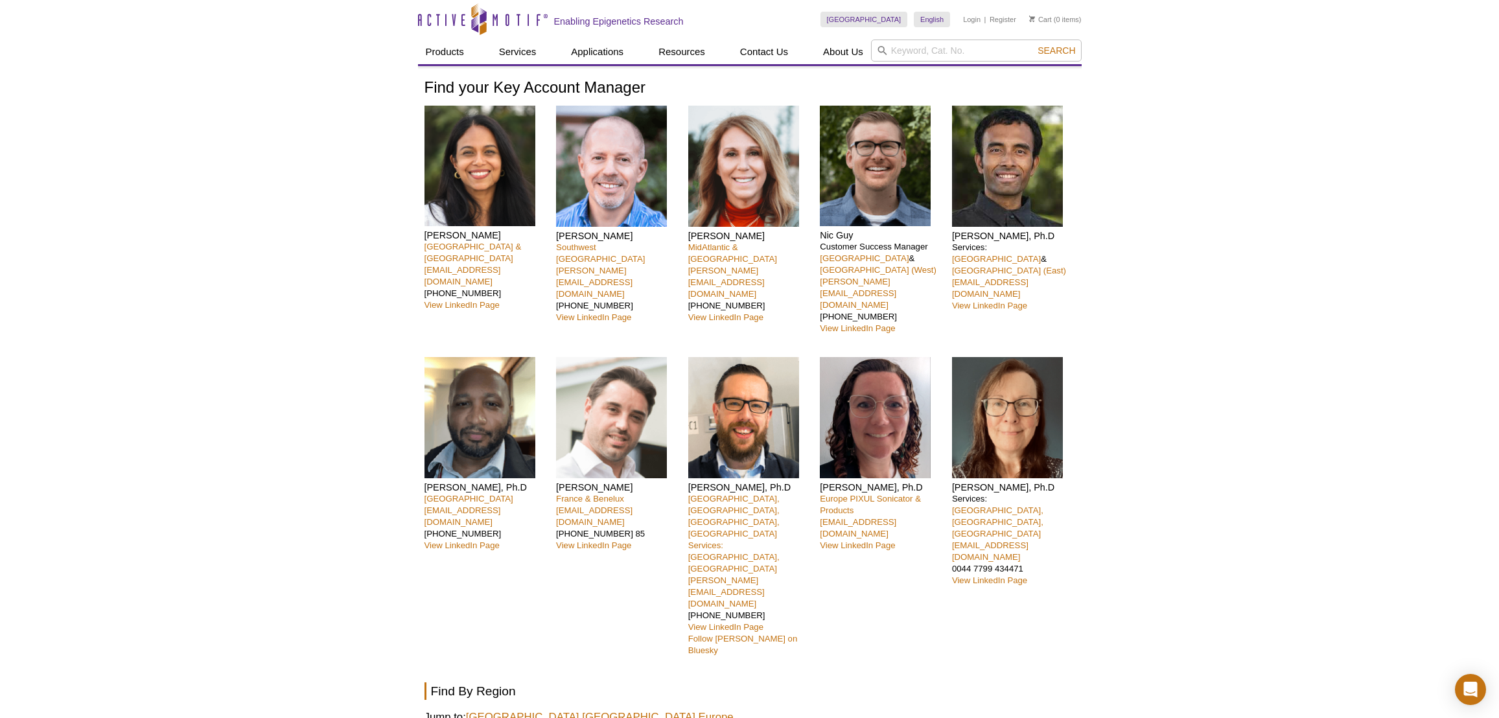 This screenshot has height=718, width=1499. What do you see at coordinates (875, 417) in the screenshot?
I see `img: Anne-Sophie Ay-Berthomieu headshot` at bounding box center [875, 417].